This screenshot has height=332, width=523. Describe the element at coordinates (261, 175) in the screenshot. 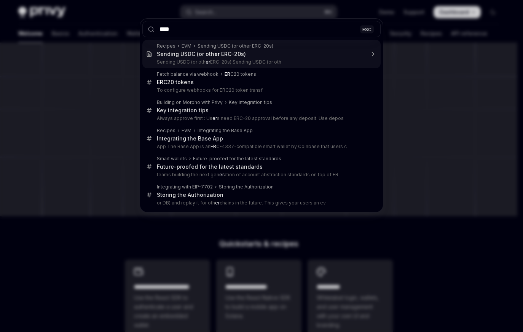

I see `p: teams building the next gen ation of account abstraction standards on top of ER` at that location.